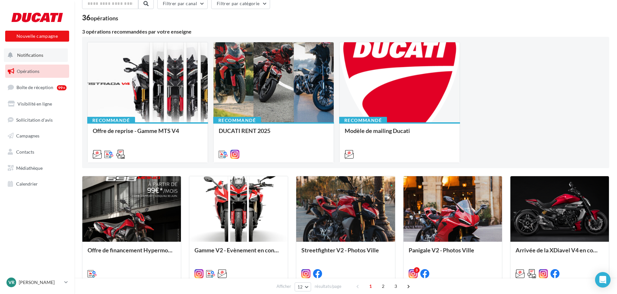  I want to click on a: Boîte de réception99+, so click(37, 87).